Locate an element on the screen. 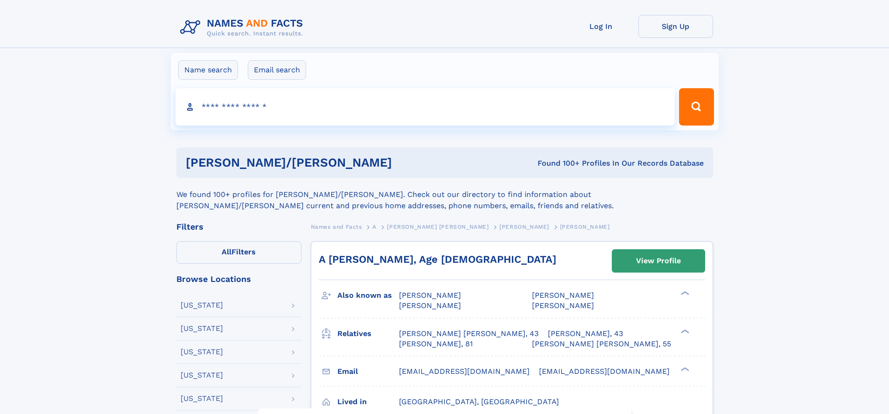 The width and height of the screenshot is (889, 414). div: Filters is located at coordinates (239, 227).